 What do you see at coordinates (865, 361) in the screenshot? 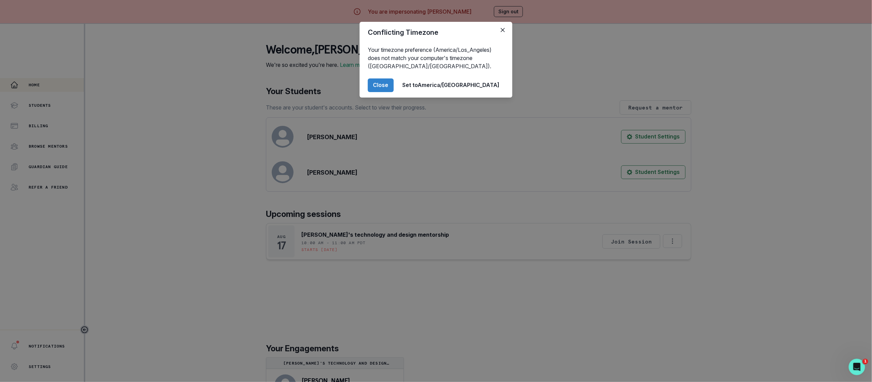
I see `span: 1` at bounding box center [865, 361].